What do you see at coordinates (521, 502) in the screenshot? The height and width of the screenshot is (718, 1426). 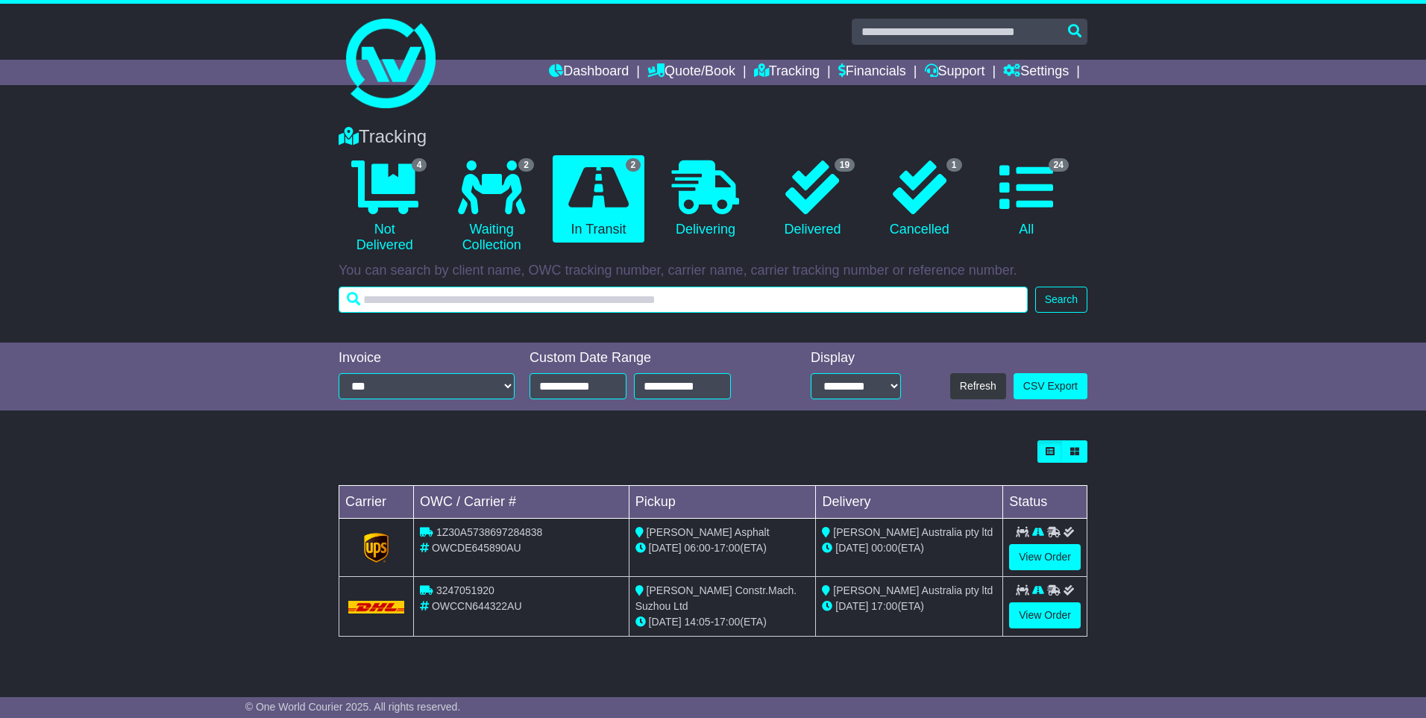 I see `td: OWC / Carrier #` at bounding box center [521, 502].